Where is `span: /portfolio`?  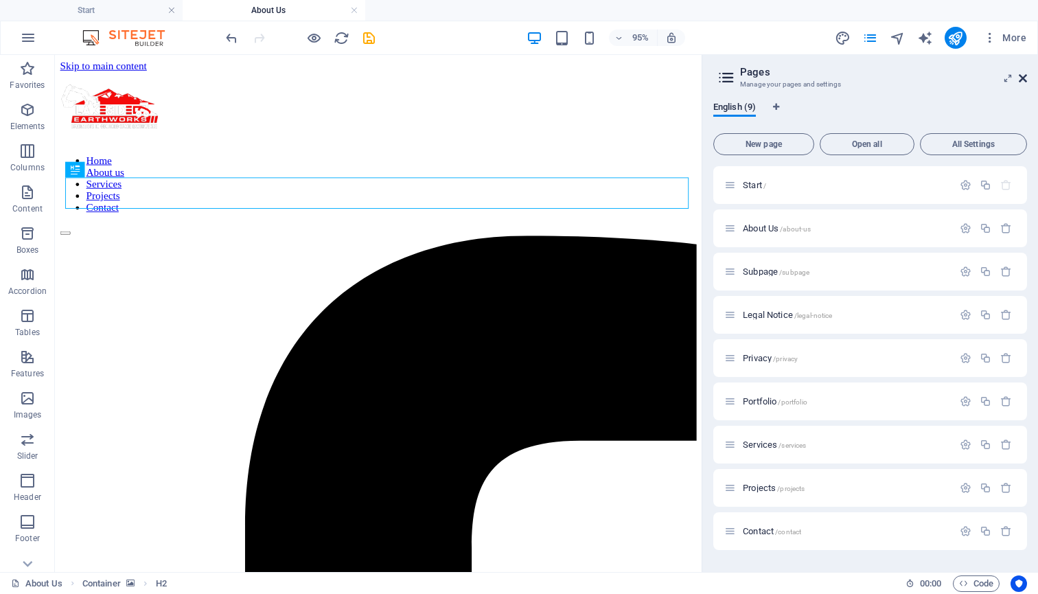 span: /portfolio is located at coordinates (793, 402).